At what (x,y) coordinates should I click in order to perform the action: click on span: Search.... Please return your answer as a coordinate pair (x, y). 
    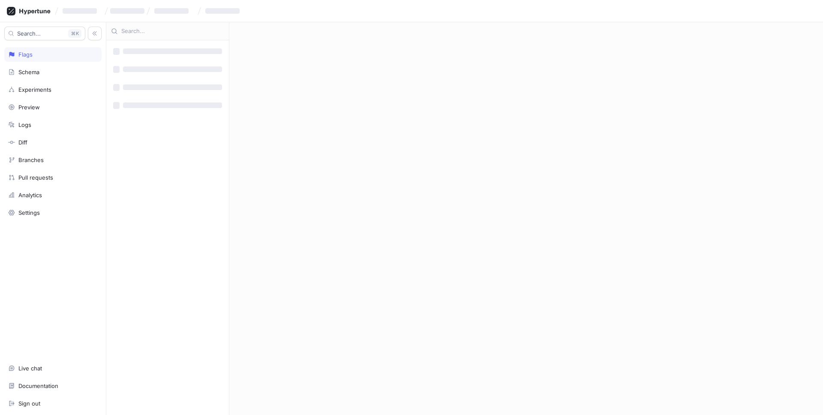
    Looking at the image, I should click on (29, 33).